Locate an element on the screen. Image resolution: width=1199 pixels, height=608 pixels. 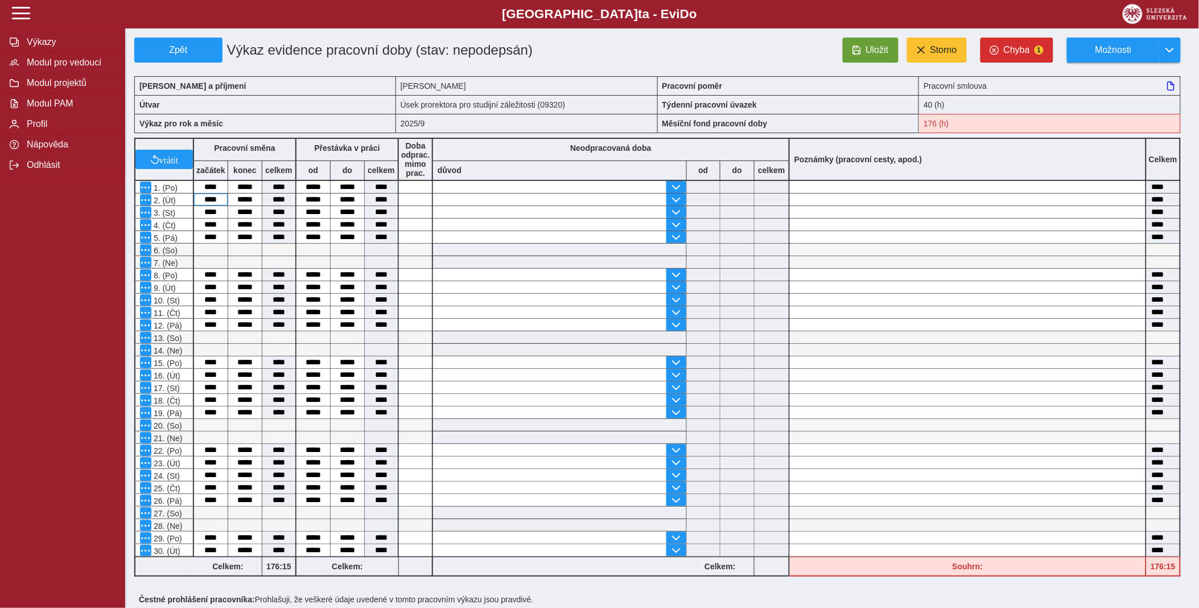
span: Výkazy is located at coordinates (69, 42).